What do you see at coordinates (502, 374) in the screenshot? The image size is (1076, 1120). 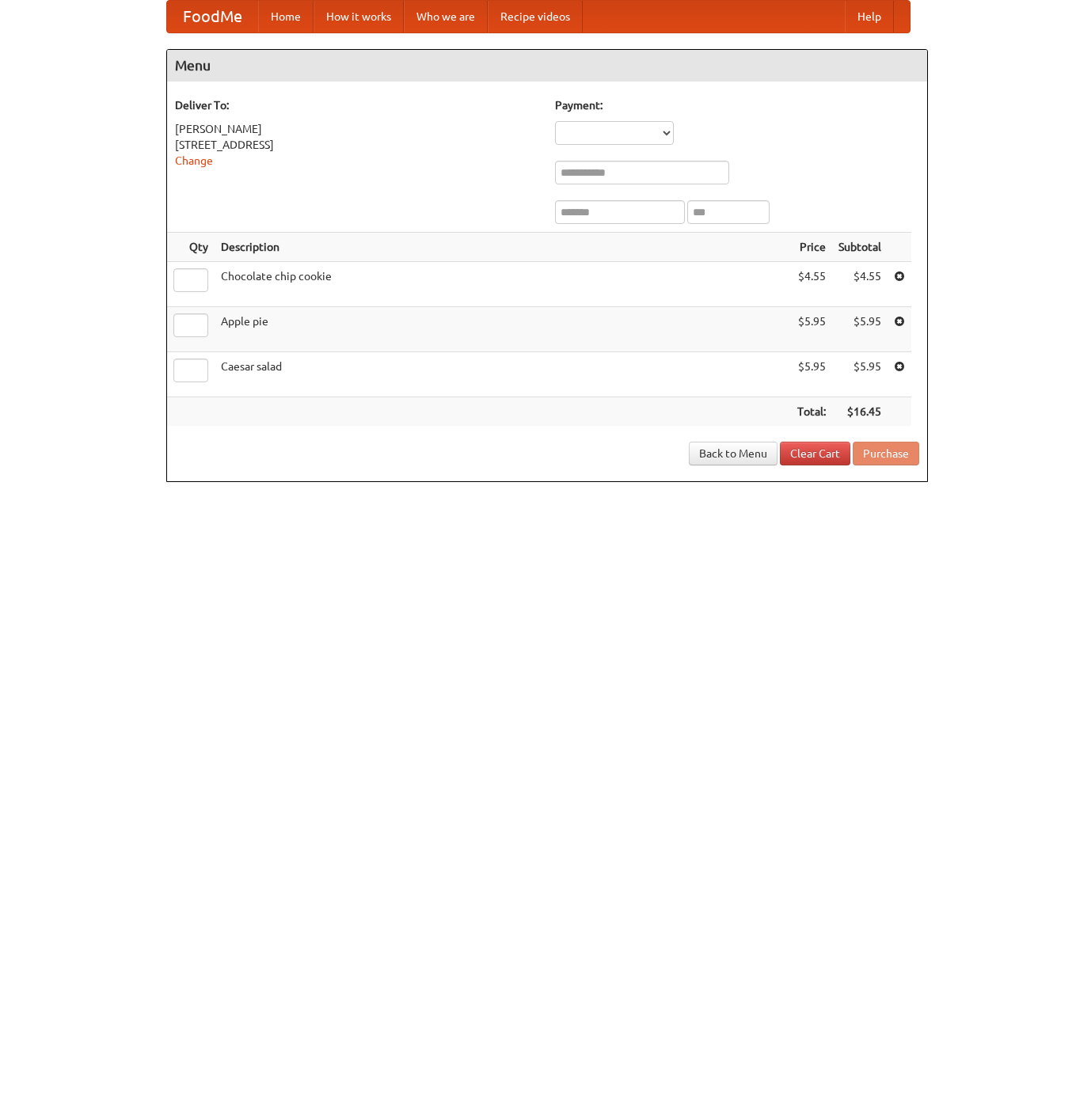 I see `td: Caesar salad` at bounding box center [502, 374].